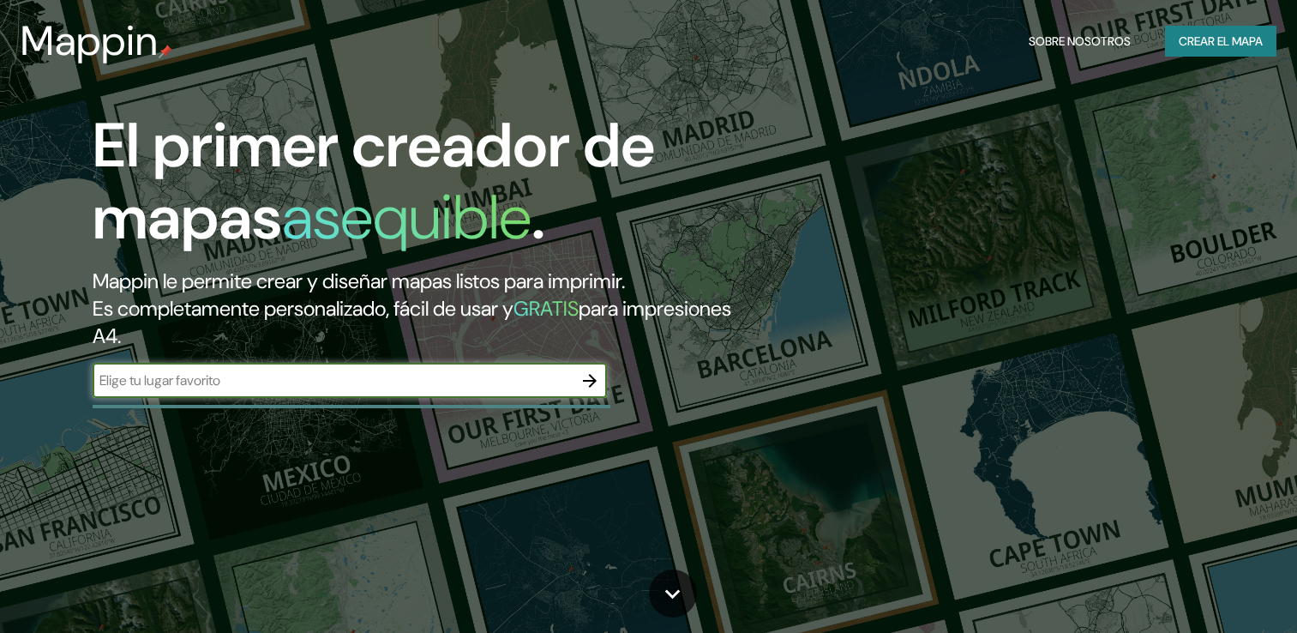  What do you see at coordinates (417, 189) in the screenshot?
I see `h1: El primer creador de mapas .` at bounding box center [417, 189].